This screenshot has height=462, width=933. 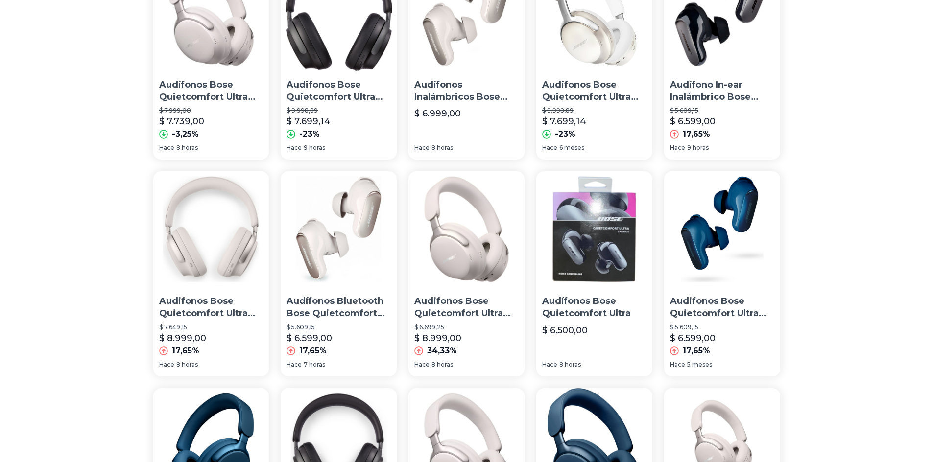 What do you see at coordinates (437, 114) in the screenshot?
I see `p: $ 6.999,00` at bounding box center [437, 114].